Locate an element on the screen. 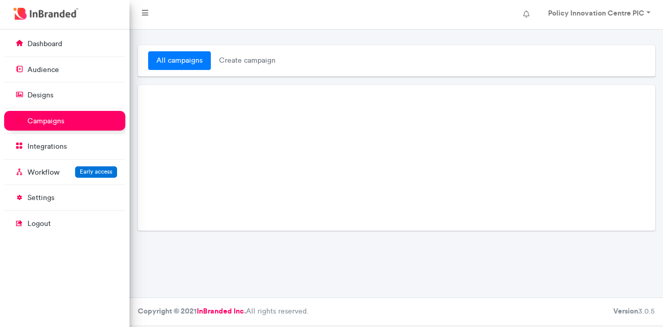 This screenshot has height=327, width=663. a: settings is located at coordinates (65, 197).